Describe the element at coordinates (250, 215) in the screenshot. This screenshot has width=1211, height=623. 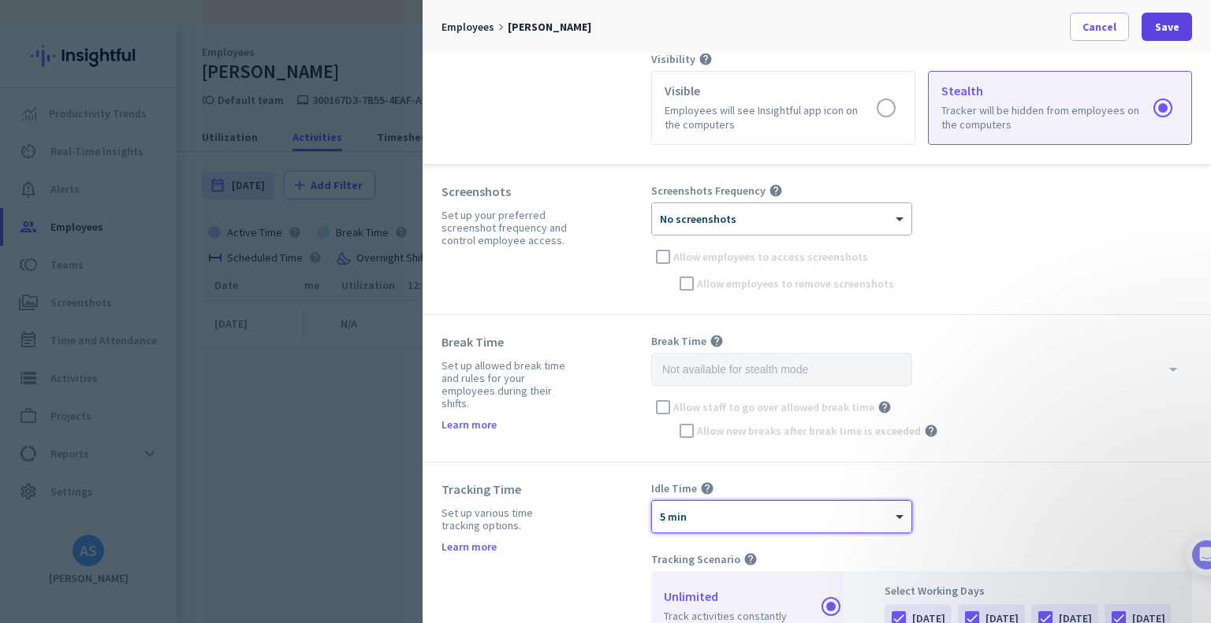
I see `p: About 10 minutes` at that location.